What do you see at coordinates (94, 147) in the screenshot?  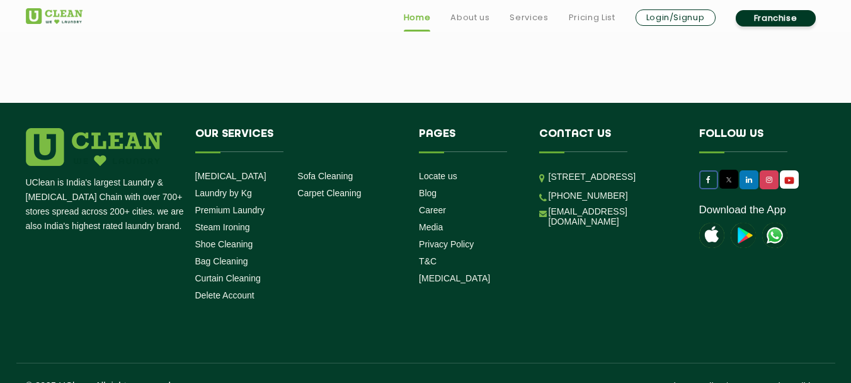 I see `img: logo.png` at bounding box center [94, 147].